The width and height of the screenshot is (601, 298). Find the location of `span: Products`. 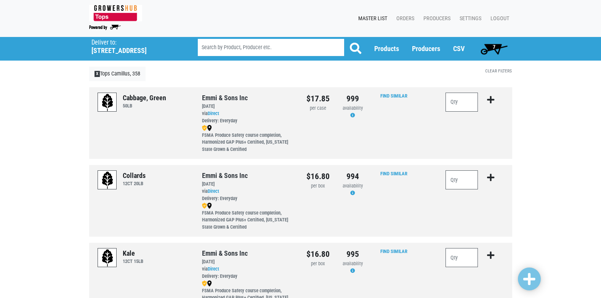

span: Products is located at coordinates (387, 48).